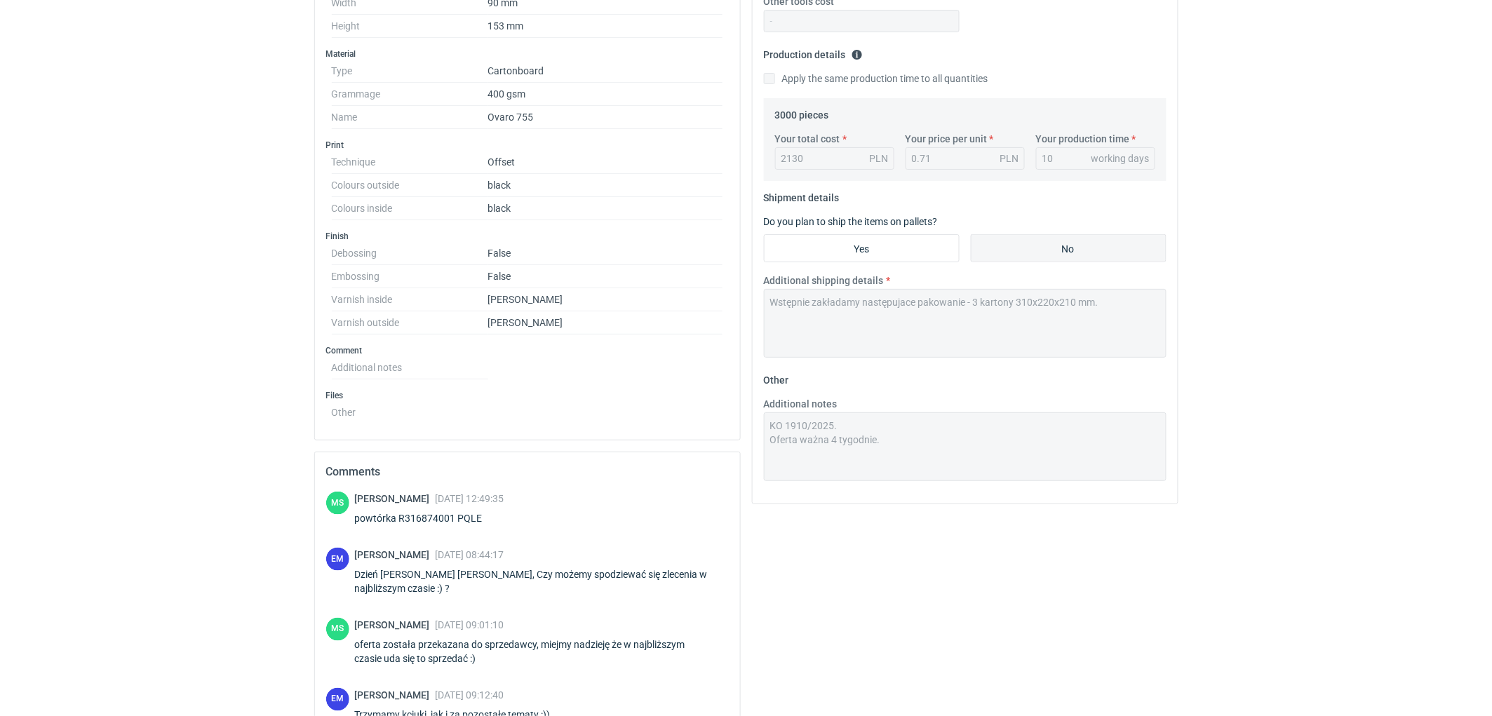 The image size is (1492, 716). Describe the element at coordinates (410, 410) in the screenshot. I see `dt: Other` at that location.